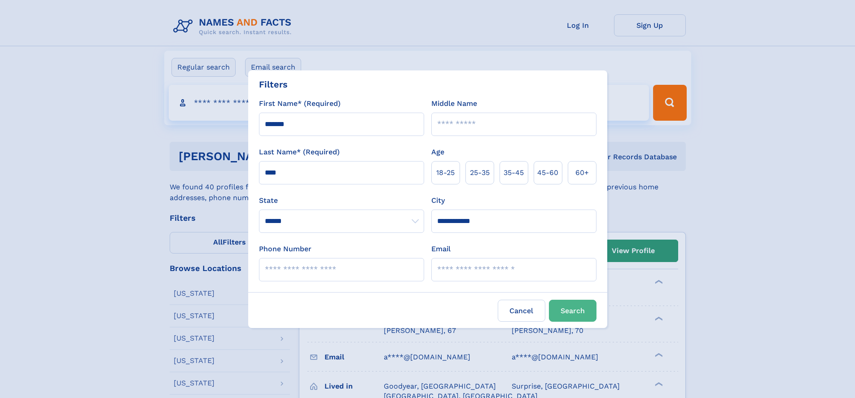  I want to click on span: 35‑45, so click(514, 173).